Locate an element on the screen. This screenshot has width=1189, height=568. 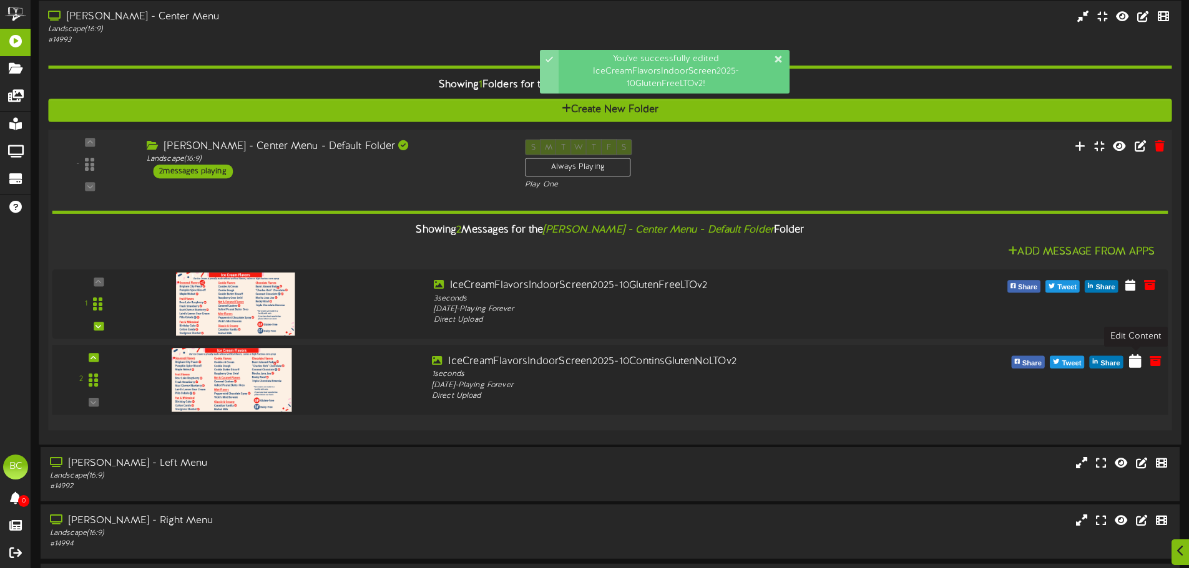
div: BC is located at coordinates (16, 467).